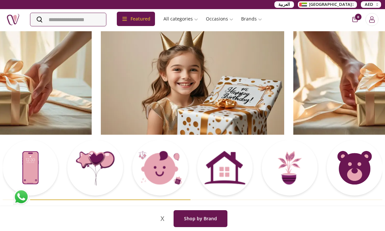 The height and width of the screenshot is (231, 385). Describe the element at coordinates (251, 19) in the screenshot. I see `a: Brands` at that location.